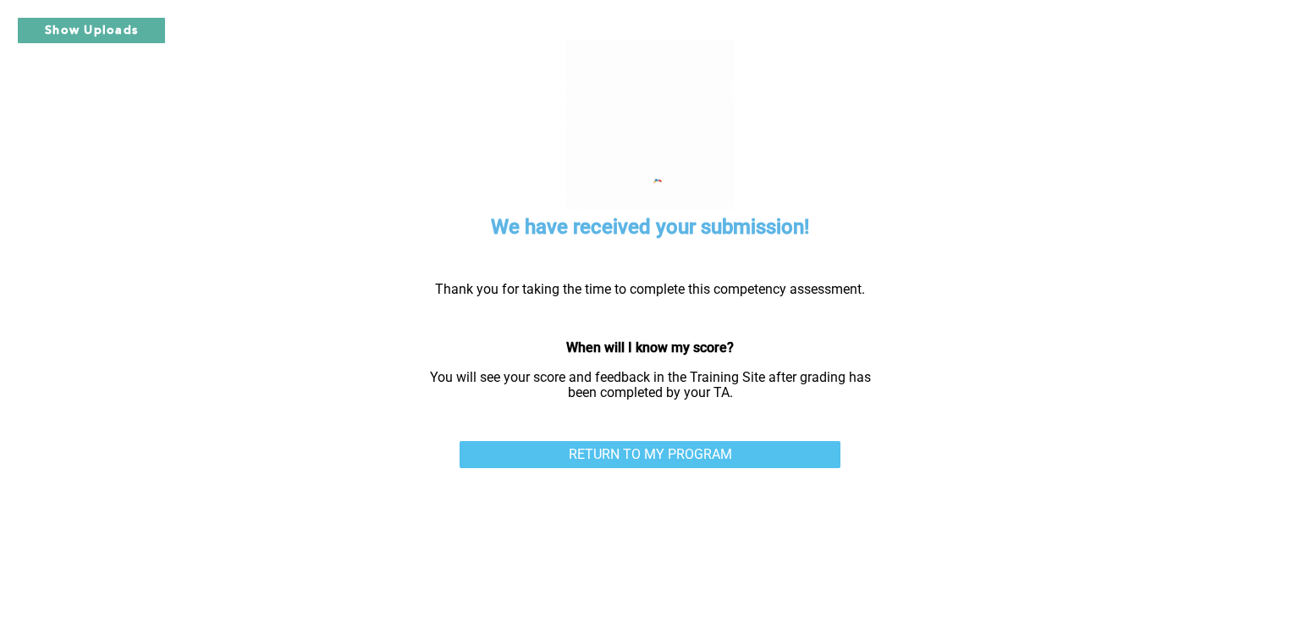  What do you see at coordinates (650, 125) in the screenshot?
I see `img: celebration.7678411f.gif` at bounding box center [650, 125].